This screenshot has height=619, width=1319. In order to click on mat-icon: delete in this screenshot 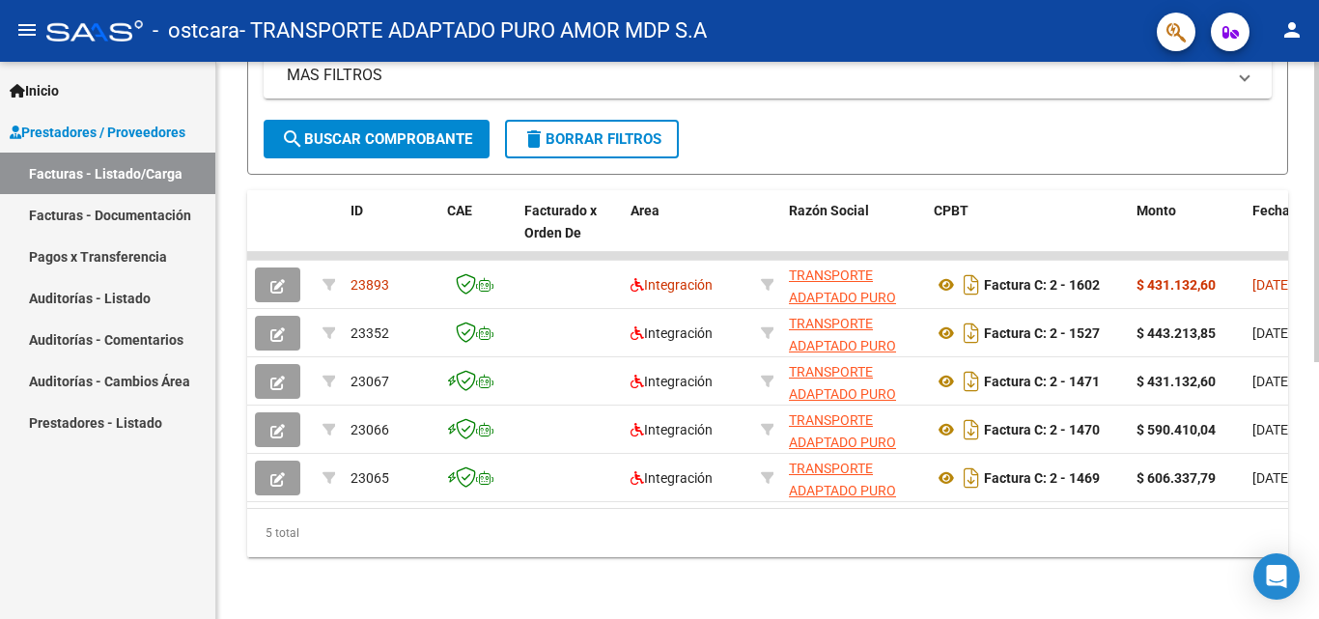, I will do `click(534, 139)`.